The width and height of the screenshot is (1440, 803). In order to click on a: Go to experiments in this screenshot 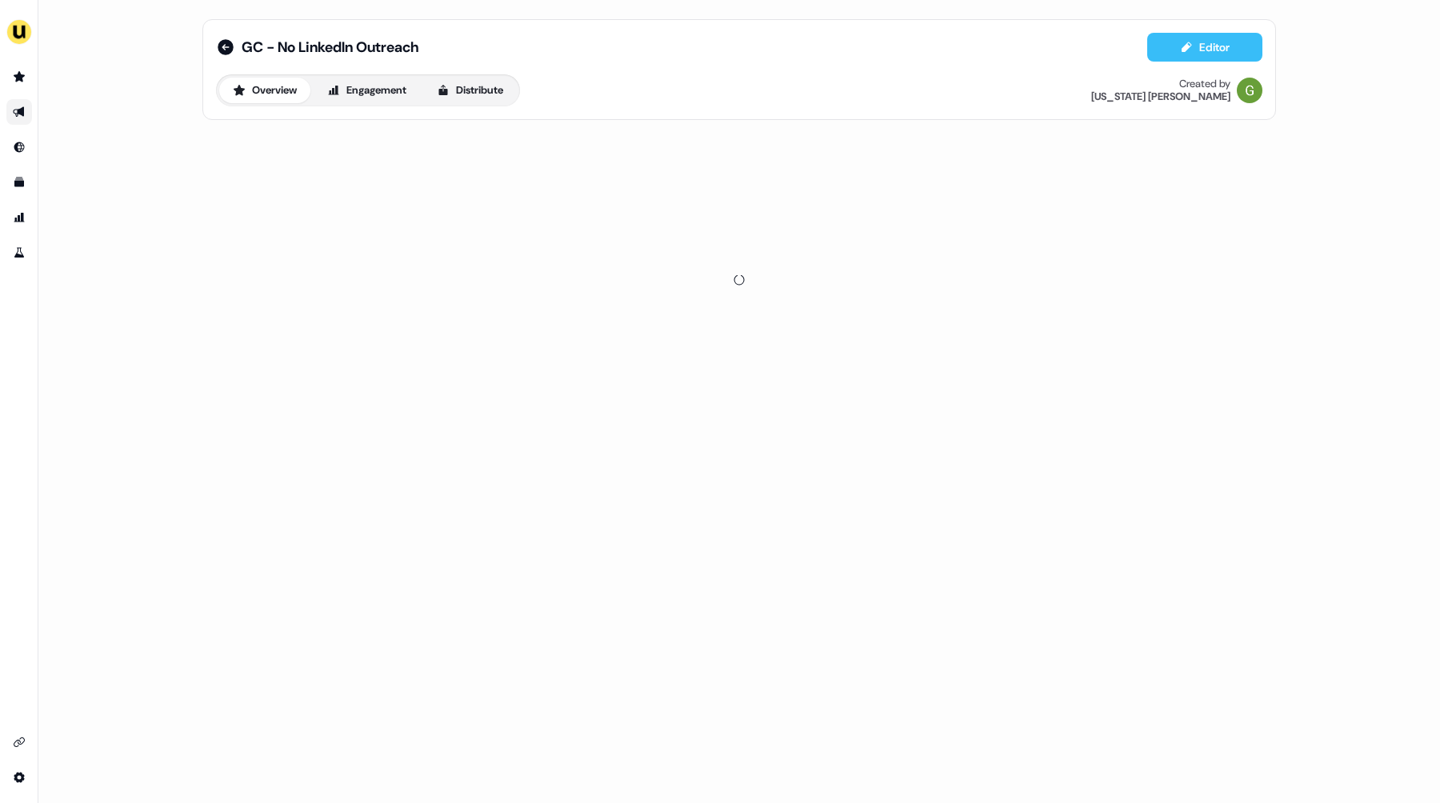, I will do `click(19, 253)`.